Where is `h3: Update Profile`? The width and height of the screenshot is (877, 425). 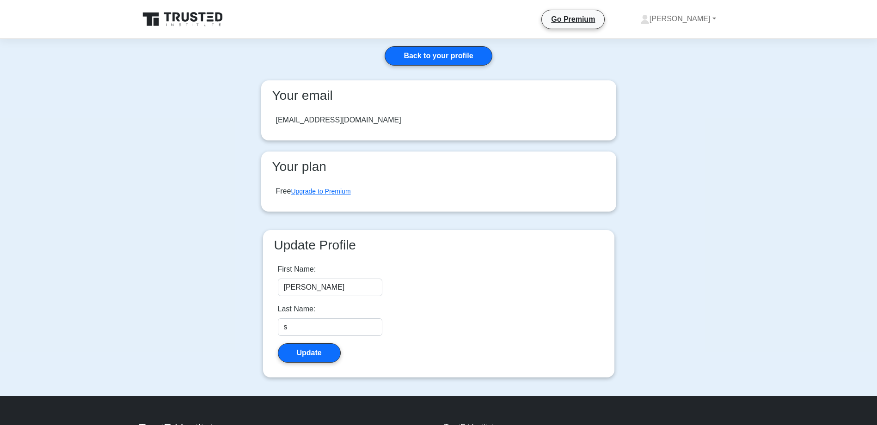 h3: Update Profile is located at coordinates (439, 245).